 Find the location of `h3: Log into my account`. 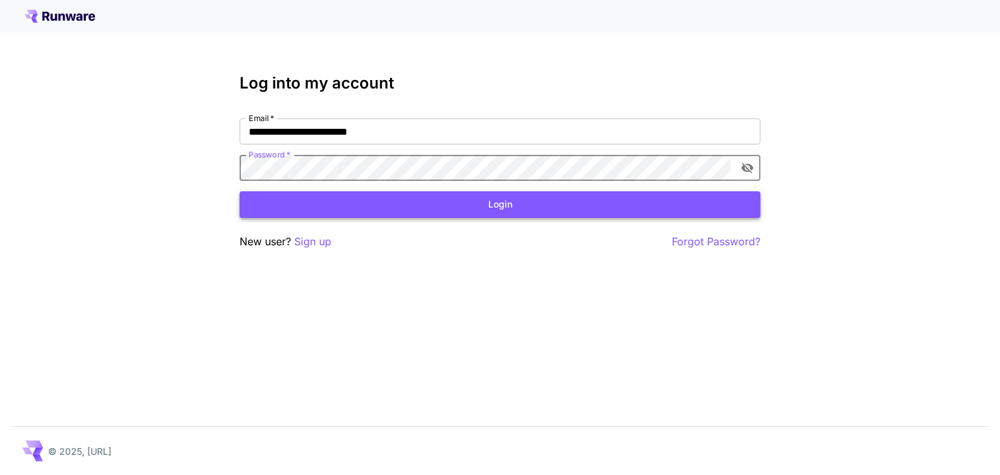

h3: Log into my account is located at coordinates (500, 83).